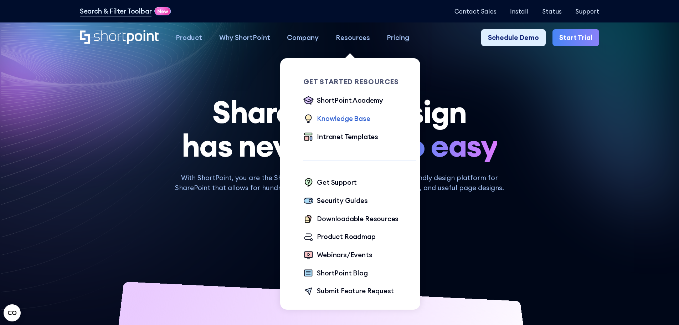 Image resolution: width=679 pixels, height=325 pixels. Describe the element at coordinates (337, 182) in the screenshot. I see `div: Get Support` at that location.